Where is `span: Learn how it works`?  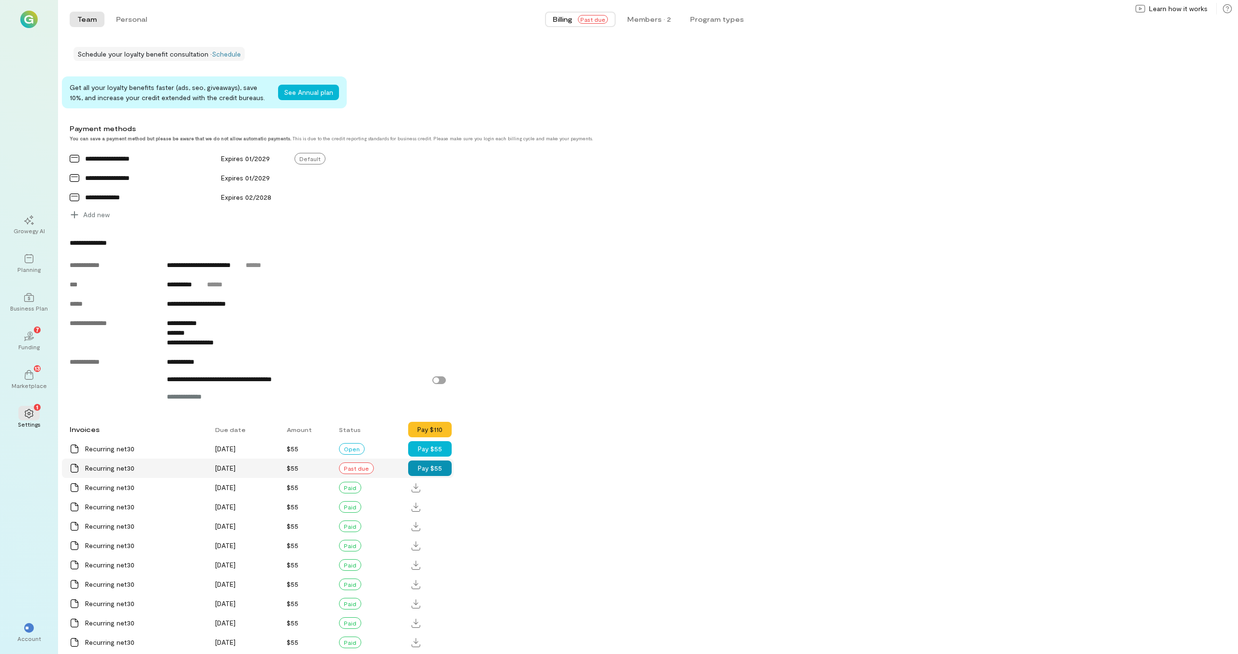
span: Learn how it works is located at coordinates (1178, 9).